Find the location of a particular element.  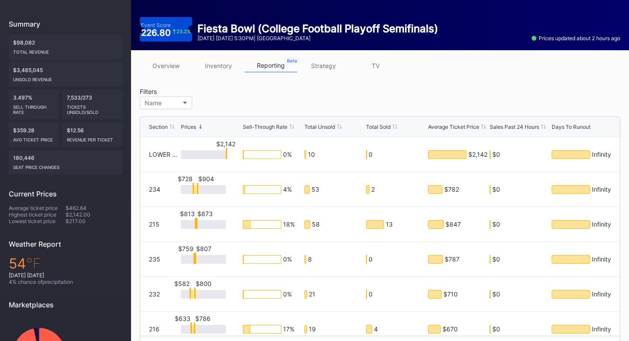

div: Average Ticket Price is located at coordinates (454, 127).